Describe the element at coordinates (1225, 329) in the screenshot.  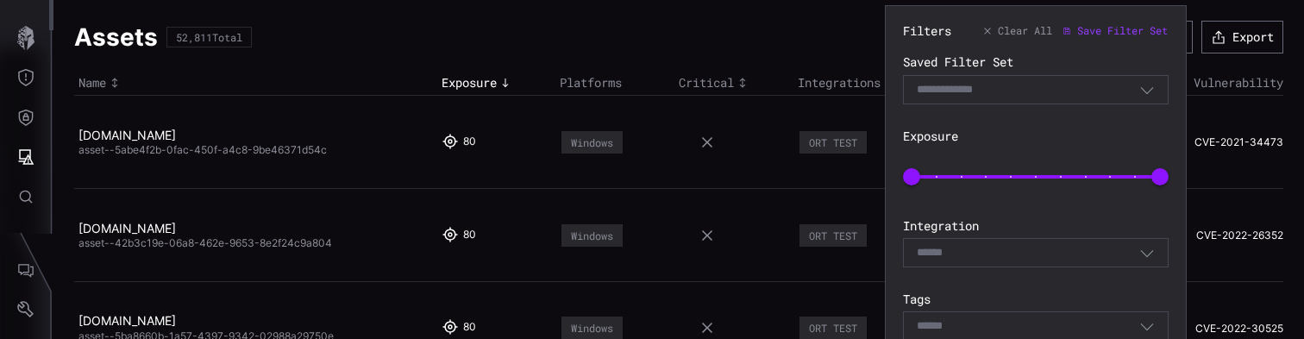
I see `a: CVE-2022-30525` at that location.